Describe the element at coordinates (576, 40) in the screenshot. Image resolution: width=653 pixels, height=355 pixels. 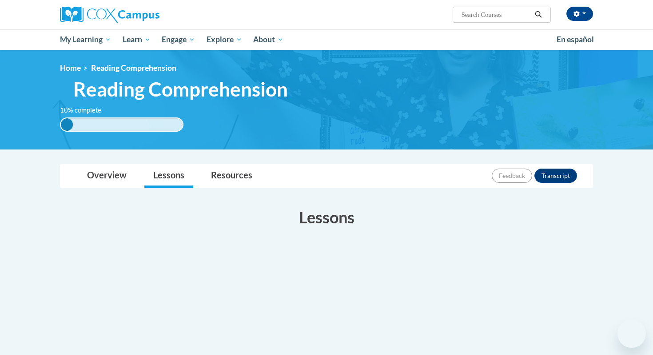
I see `a: En español` at that location.